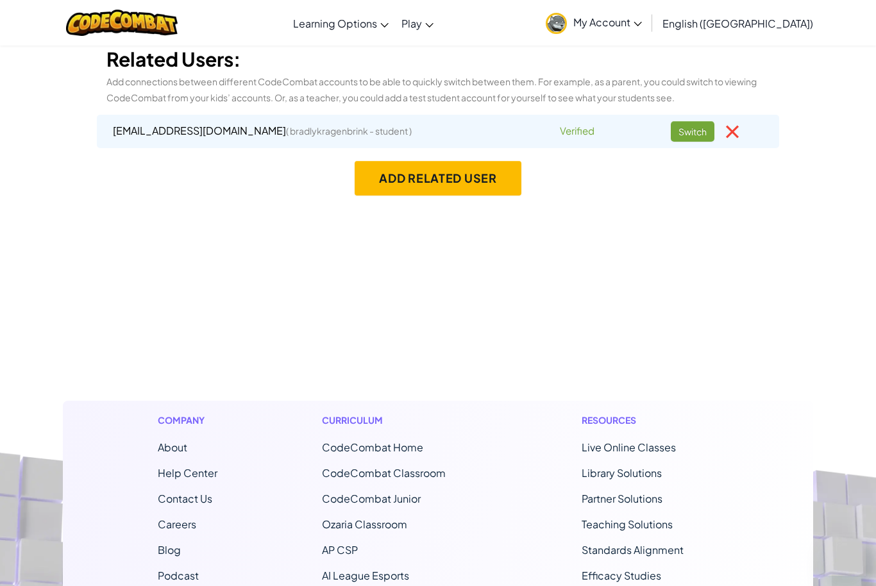 The image size is (876, 586). Describe the element at coordinates (650, 420) in the screenshot. I see `h1: Resources` at that location.